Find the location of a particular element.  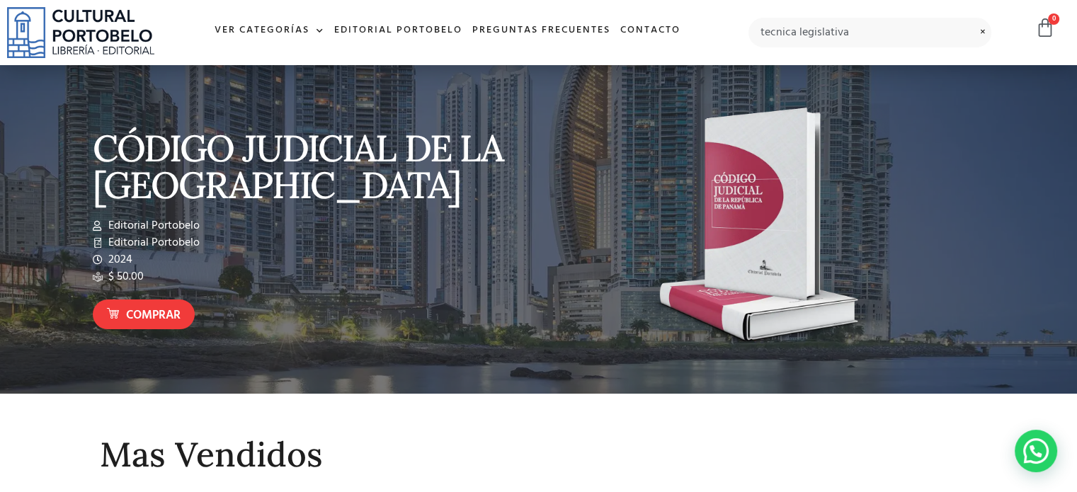

a: Editorial Portobelo is located at coordinates (398, 30).